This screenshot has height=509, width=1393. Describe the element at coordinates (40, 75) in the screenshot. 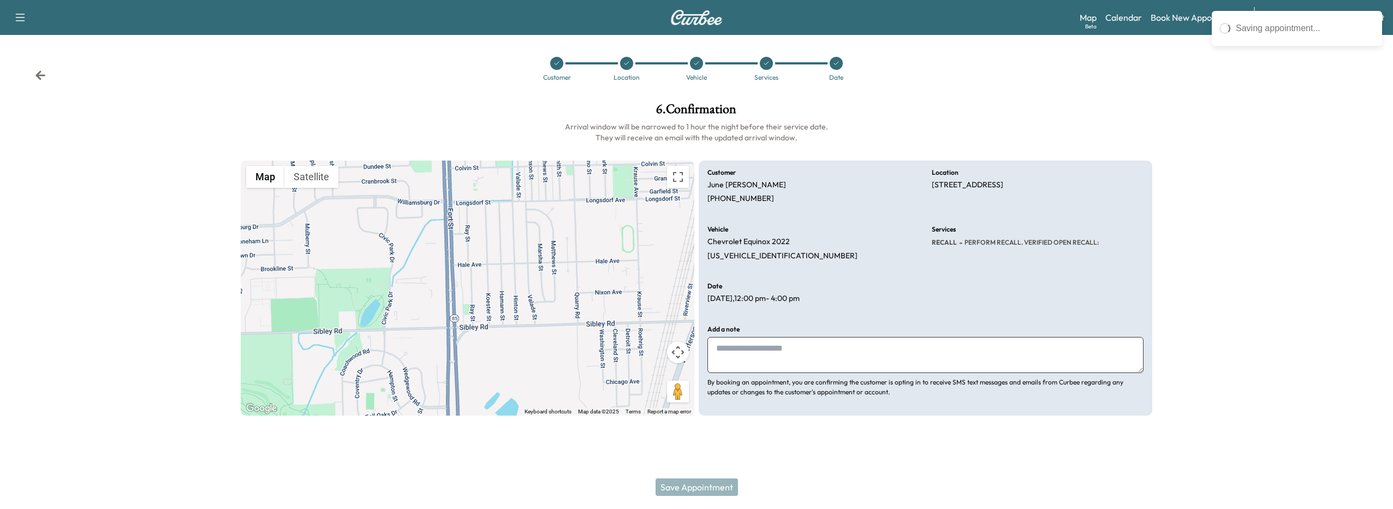

I see `div: Back` at that location.